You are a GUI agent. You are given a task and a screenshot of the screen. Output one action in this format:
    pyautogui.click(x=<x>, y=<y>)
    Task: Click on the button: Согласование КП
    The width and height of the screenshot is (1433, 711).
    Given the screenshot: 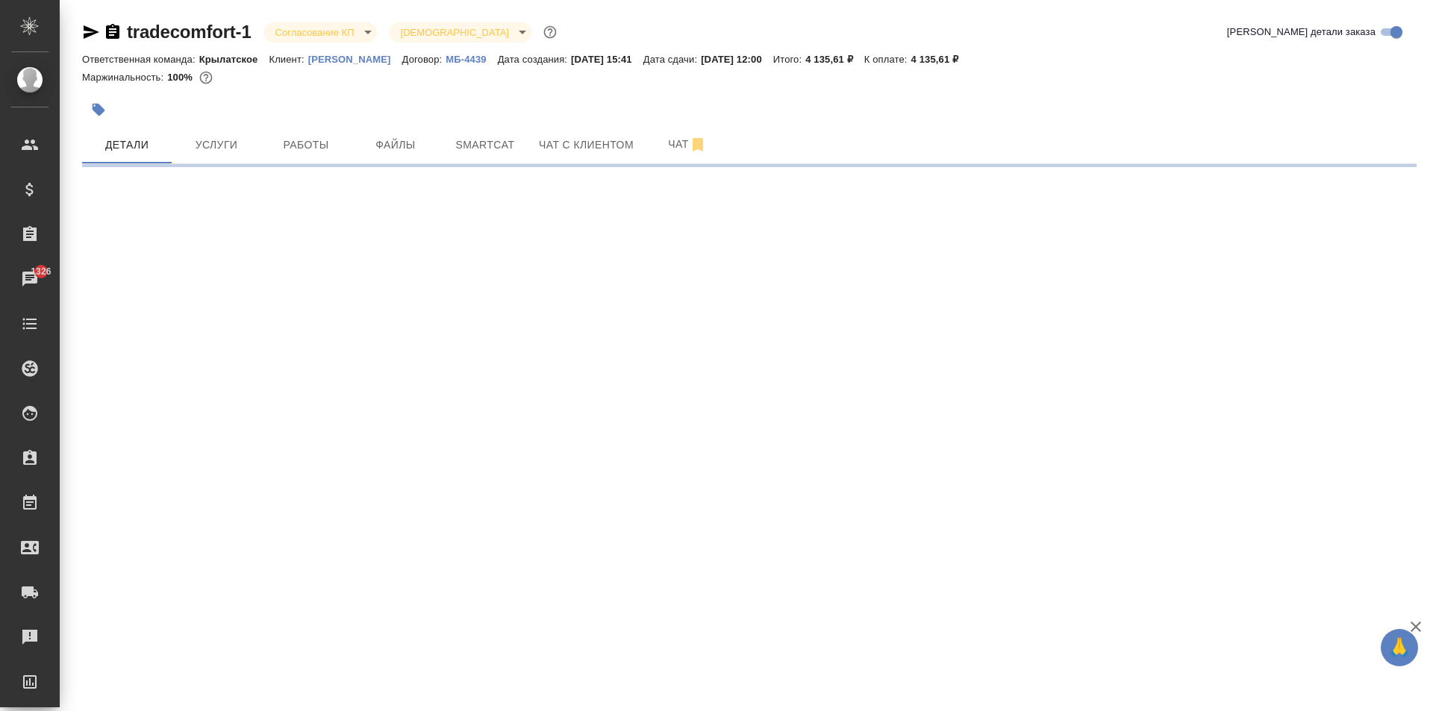 What is the action you would take?
    pyautogui.click(x=315, y=32)
    